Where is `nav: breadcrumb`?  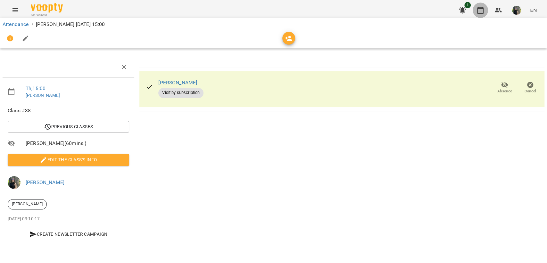 nav: breadcrumb is located at coordinates (273, 24).